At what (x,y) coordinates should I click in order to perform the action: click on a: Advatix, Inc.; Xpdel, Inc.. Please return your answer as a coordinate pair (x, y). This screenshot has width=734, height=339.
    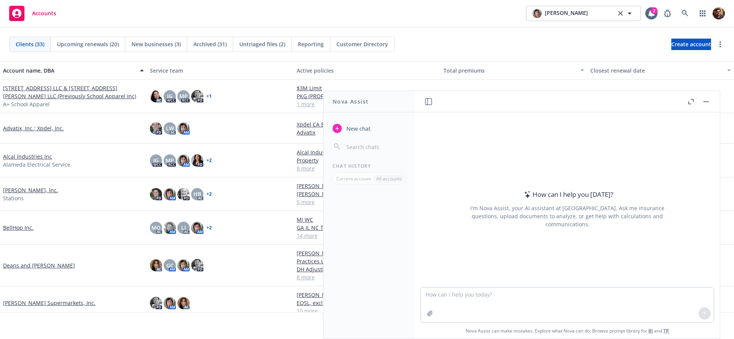
    Looking at the image, I should click on (33, 128).